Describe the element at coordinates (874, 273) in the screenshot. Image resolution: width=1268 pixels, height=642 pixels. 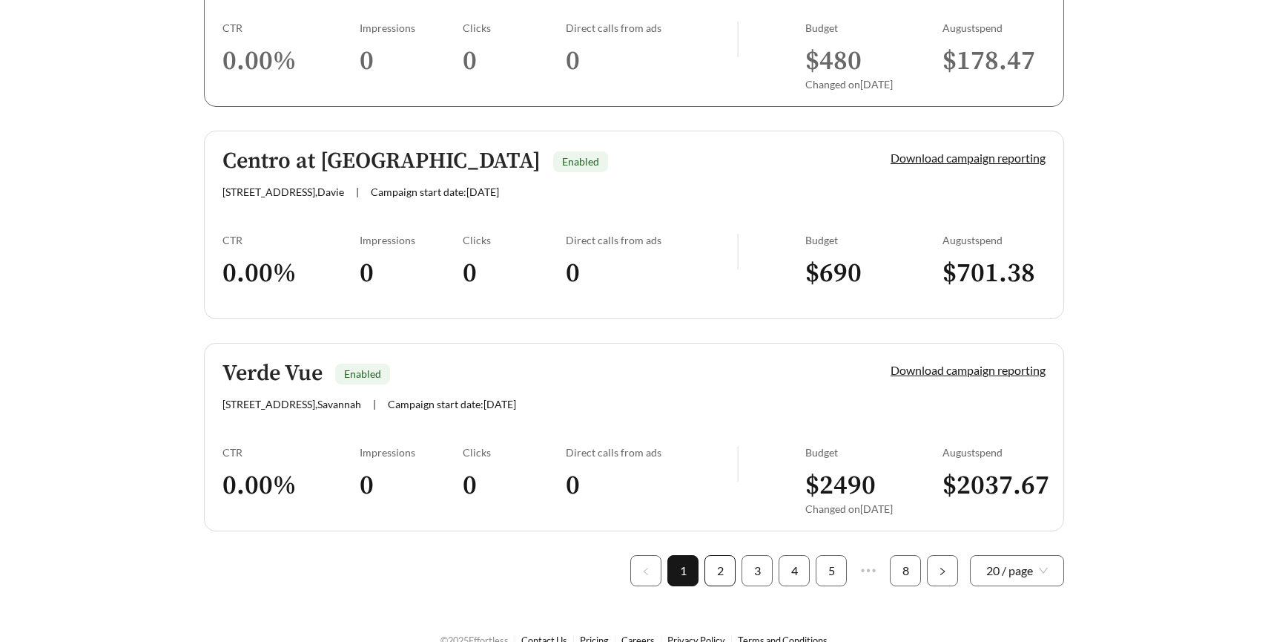
I see `h3: $ 690` at that location.